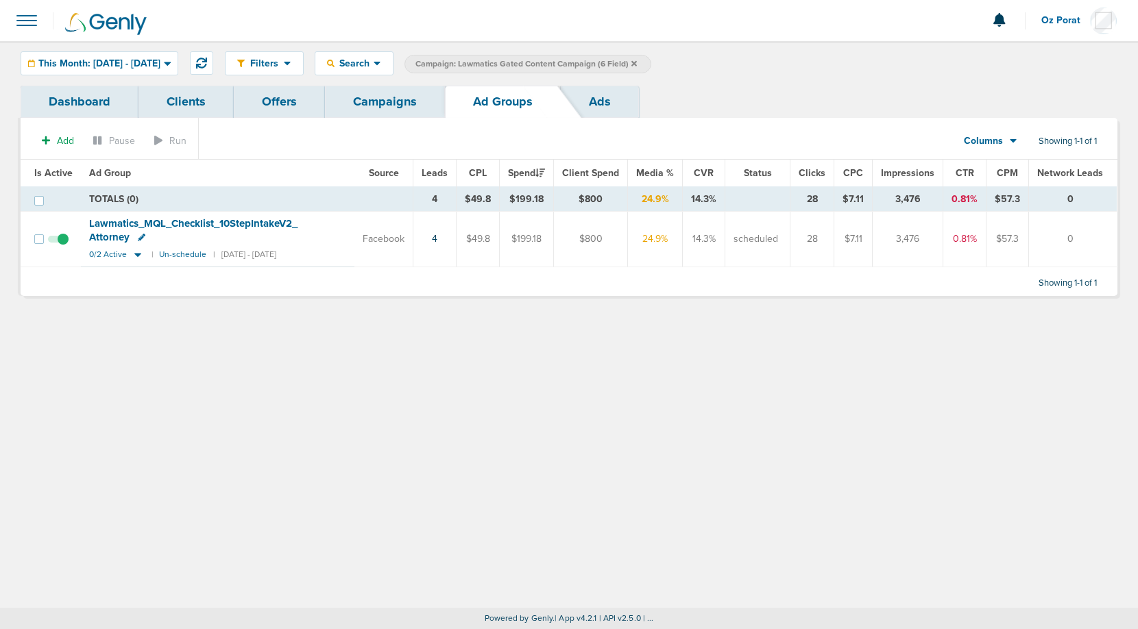 Image resolution: width=1138 pixels, height=629 pixels. Describe the element at coordinates (384, 173) in the screenshot. I see `span: Source` at that location.